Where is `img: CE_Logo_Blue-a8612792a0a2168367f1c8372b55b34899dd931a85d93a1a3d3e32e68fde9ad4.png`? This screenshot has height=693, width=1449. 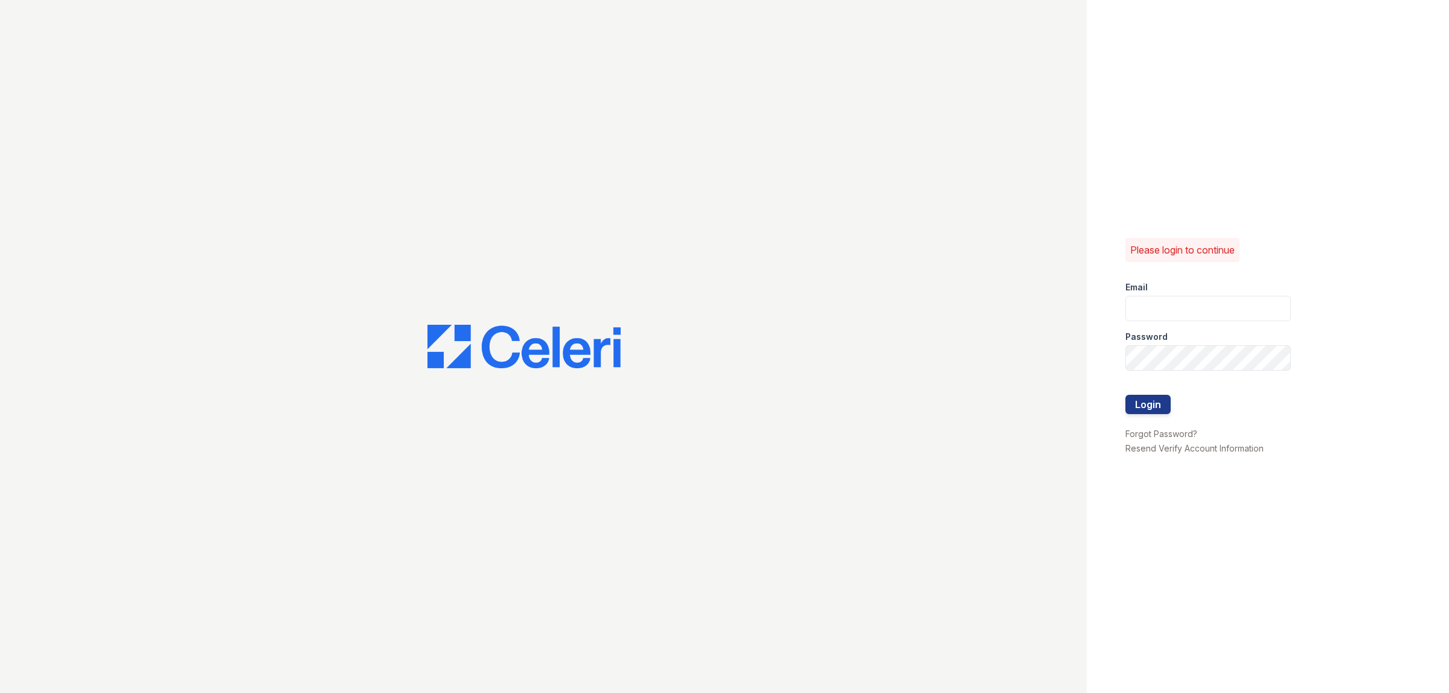 img: CE_Logo_Blue-a8612792a0a2168367f1c8372b55b34899dd931a85d93a1a3d3e32e68fde9ad4.png is located at coordinates (524, 347).